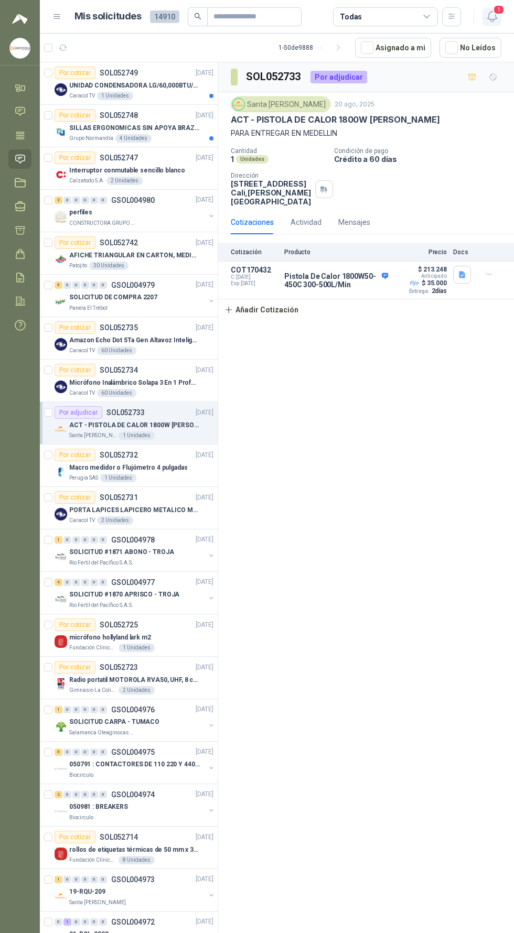 Image resolution: width=514 pixels, height=933 pixels. What do you see at coordinates (108, 16) in the screenshot?
I see `h1: Mis solicitudes` at bounding box center [108, 16].